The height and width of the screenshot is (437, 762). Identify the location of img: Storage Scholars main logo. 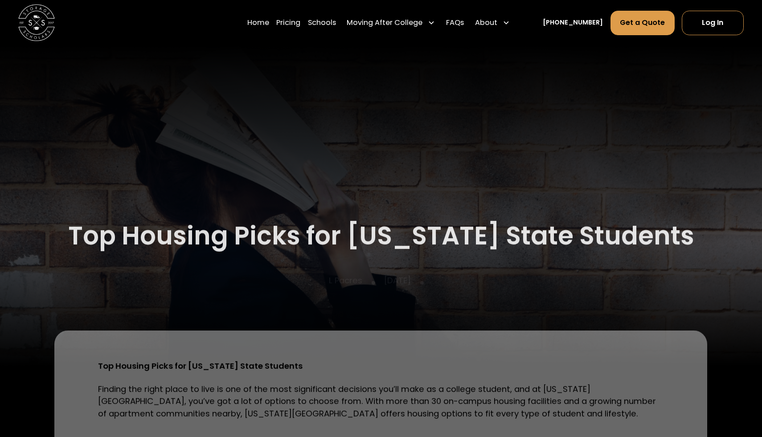
(37, 23).